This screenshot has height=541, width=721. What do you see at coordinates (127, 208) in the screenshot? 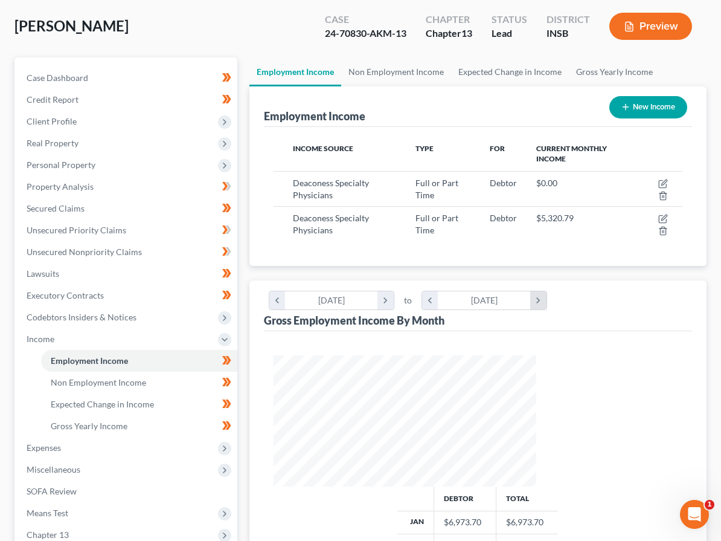
I see `a: Secured Claims` at bounding box center [127, 208].